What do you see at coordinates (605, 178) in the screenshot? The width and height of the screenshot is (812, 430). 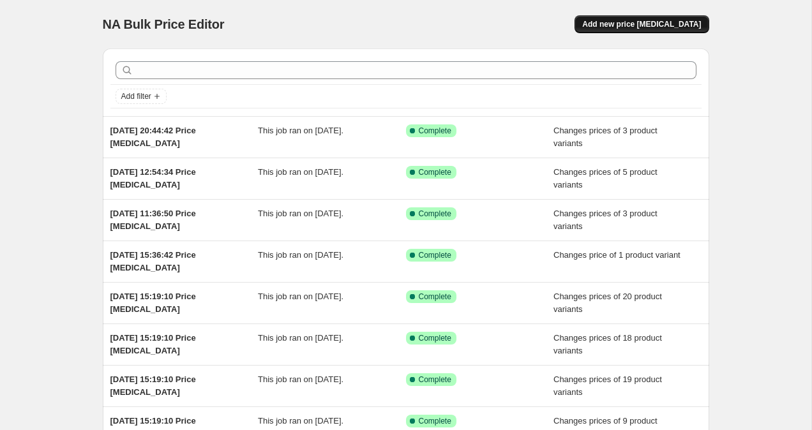 I see `span: Changes prices of 5 product variants` at bounding box center [605, 178].